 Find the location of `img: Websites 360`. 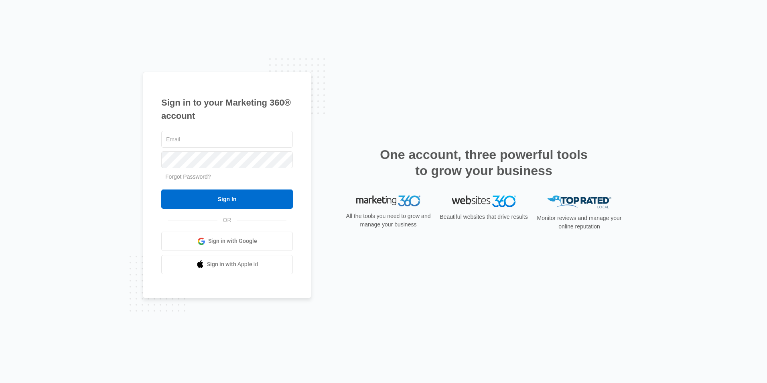

img: Websites 360 is located at coordinates (484, 201).